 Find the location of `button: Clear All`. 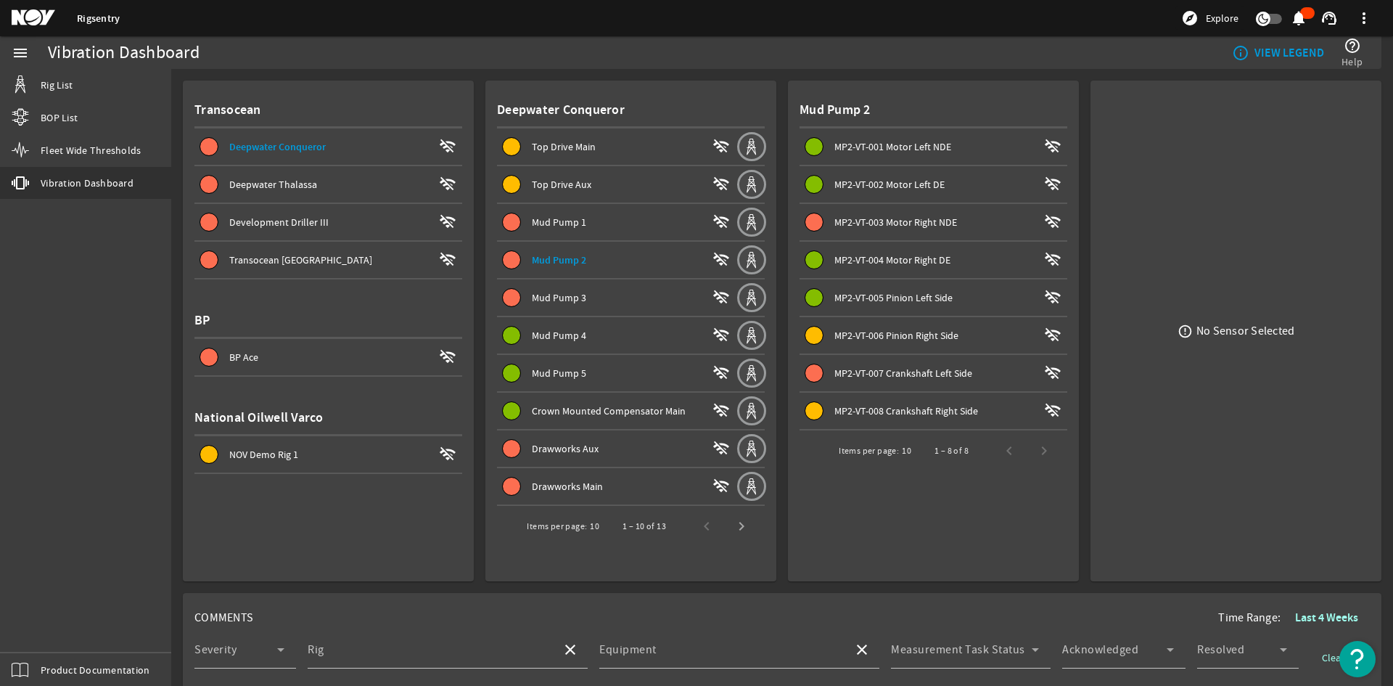

button: Clear All is located at coordinates (1340, 657).